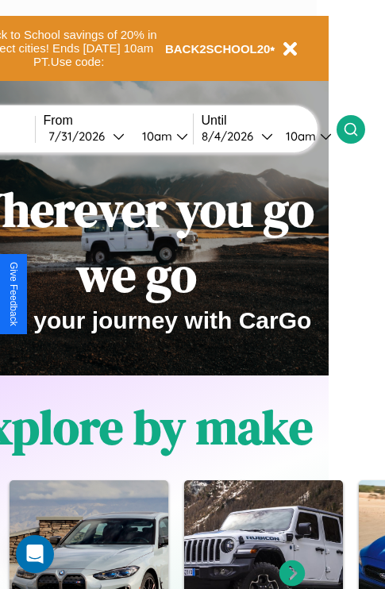 The image size is (385, 589). What do you see at coordinates (80, 136) in the screenshot?
I see `div: 7 / 31 / 2026` at bounding box center [80, 136].